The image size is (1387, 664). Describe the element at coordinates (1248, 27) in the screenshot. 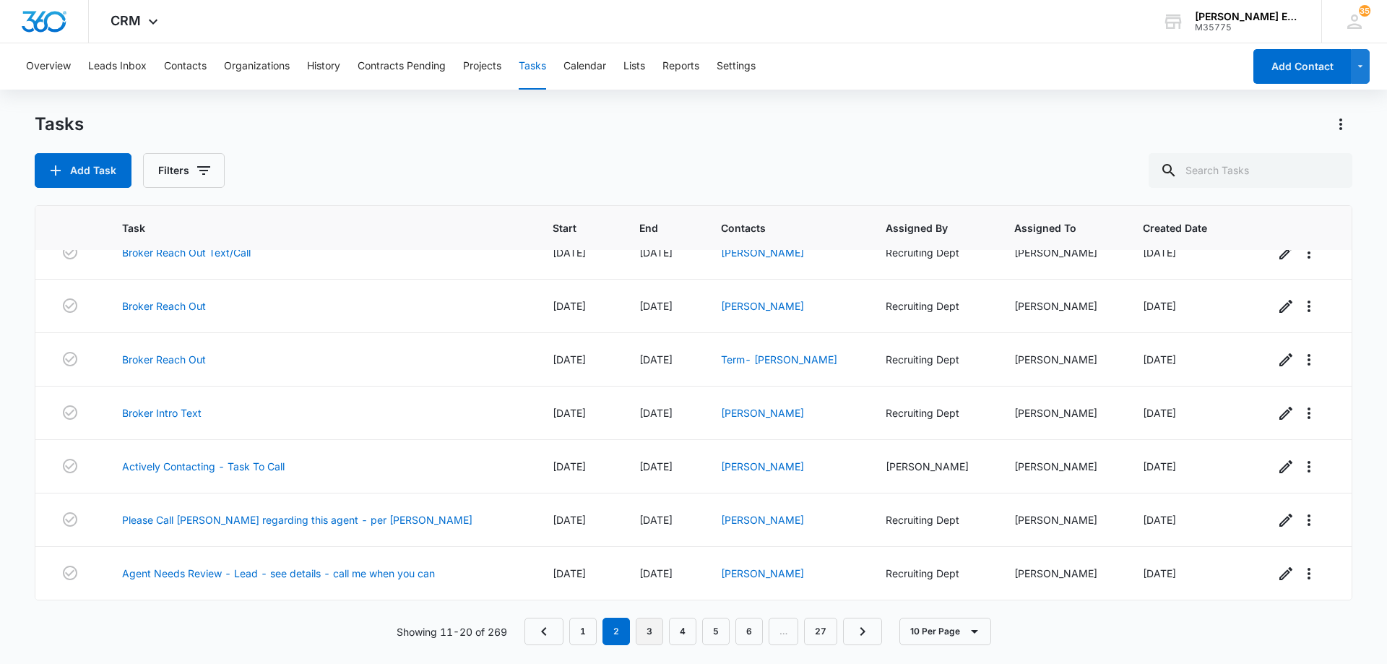

I see `div: account id` at that location.